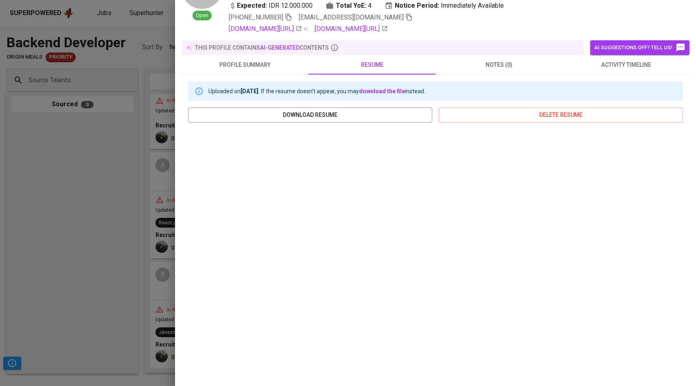 This screenshot has height=386, width=696. Describe the element at coordinates (262, 48) in the screenshot. I see `p: this profile contains contents` at that location.